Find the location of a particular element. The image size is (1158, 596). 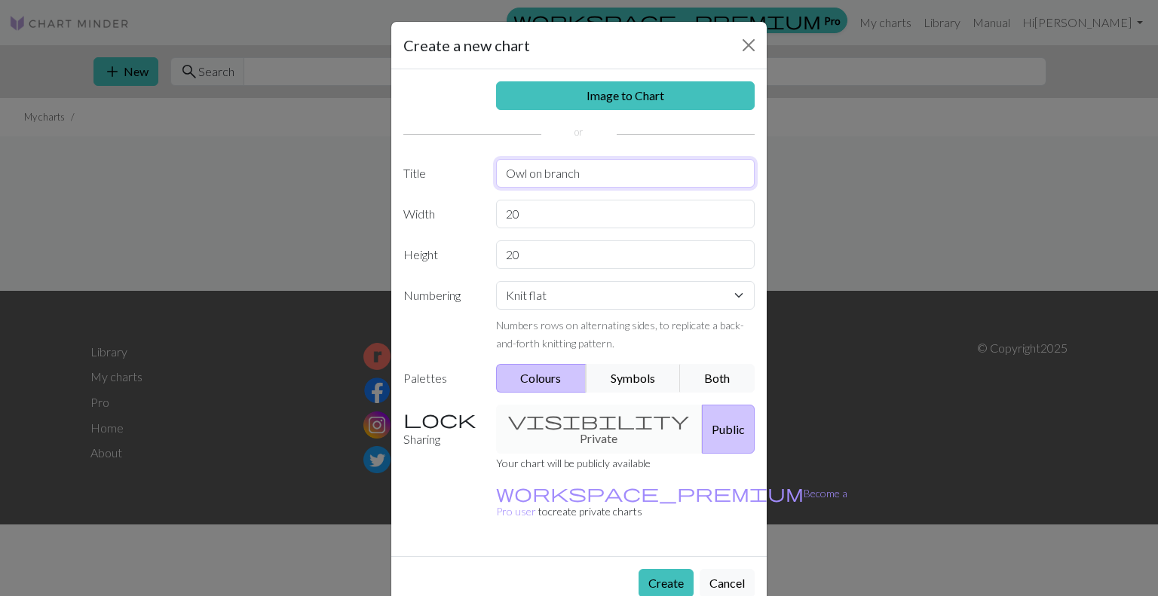

small: Your chart will be publicly available is located at coordinates (573, 463).